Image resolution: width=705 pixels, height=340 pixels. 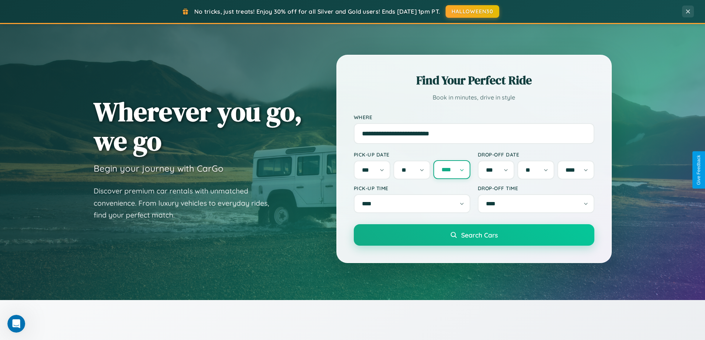 I want to click on label: Drop-off Time, so click(x=536, y=188).